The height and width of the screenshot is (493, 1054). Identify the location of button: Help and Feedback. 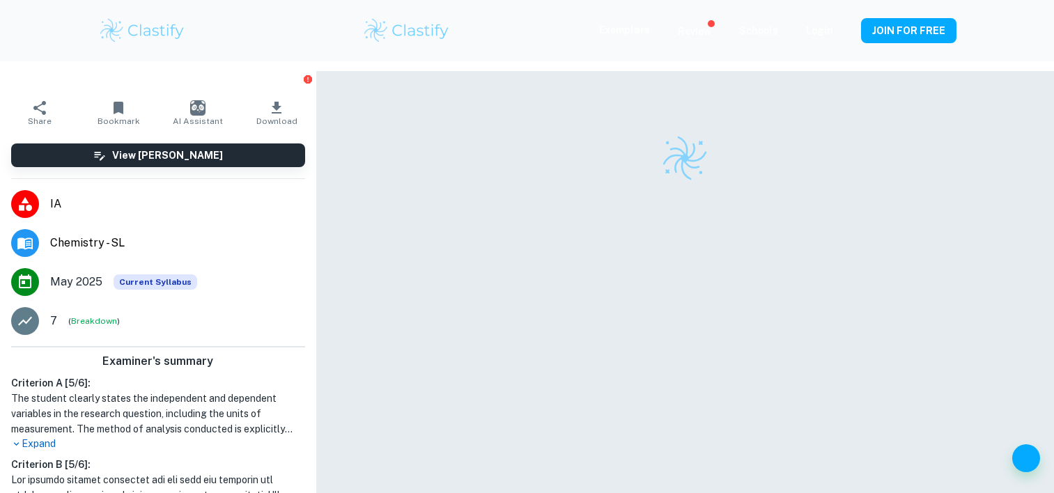
(1027, 459).